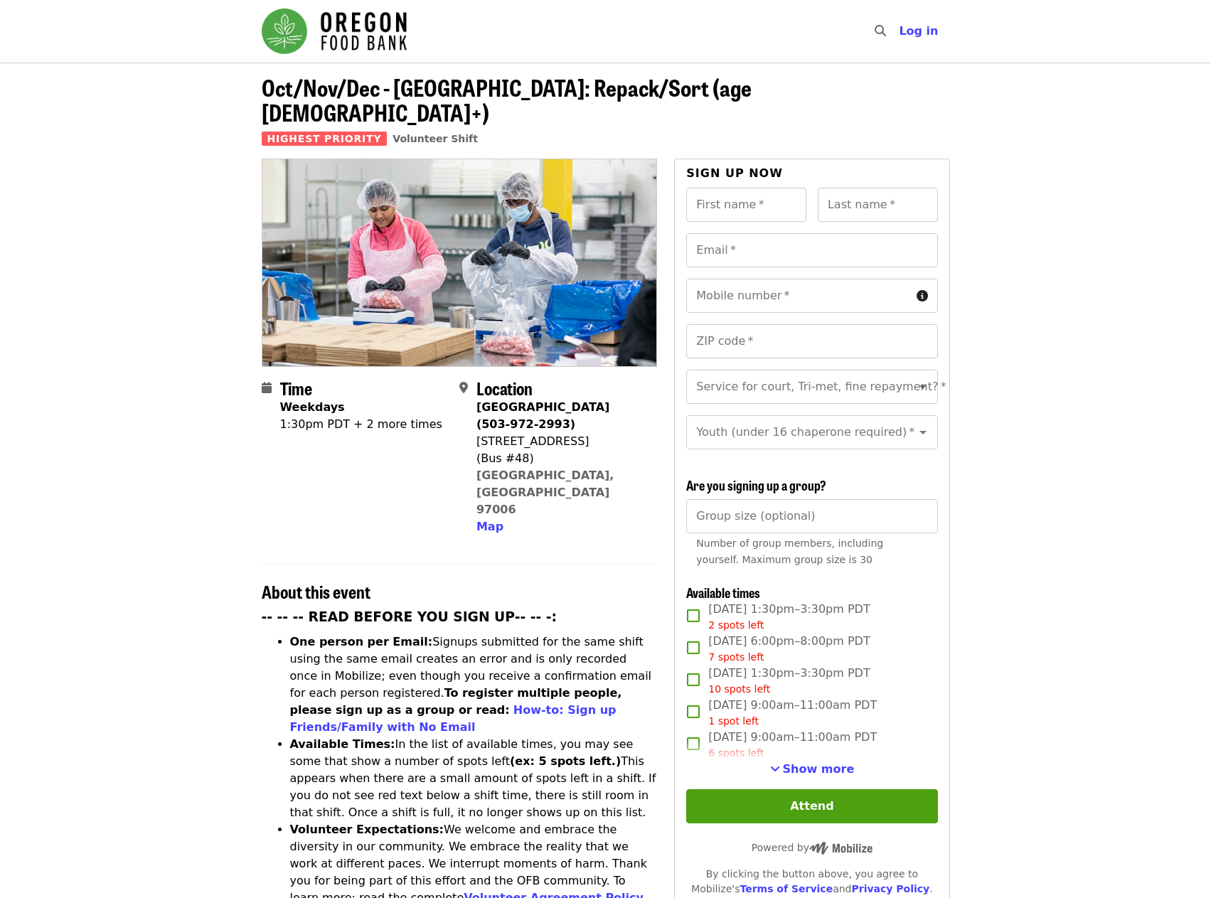  What do you see at coordinates (736, 753) in the screenshot?
I see `span: 6 spots left` at bounding box center [736, 753].